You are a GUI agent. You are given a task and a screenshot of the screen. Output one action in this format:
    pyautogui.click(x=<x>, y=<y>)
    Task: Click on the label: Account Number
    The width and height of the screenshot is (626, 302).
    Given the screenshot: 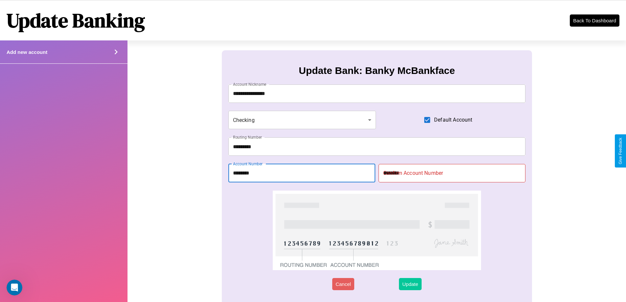 What is the action you would take?
    pyautogui.click(x=248, y=164)
    